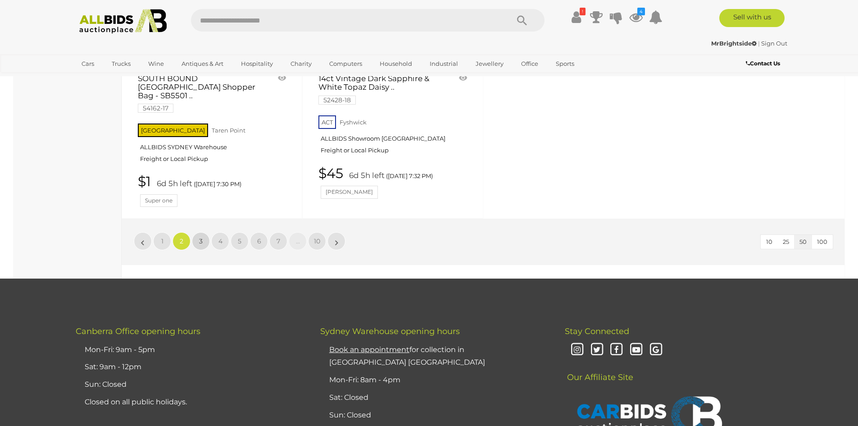 This screenshot has height=426, width=858. I want to click on span: 25, so click(786, 241).